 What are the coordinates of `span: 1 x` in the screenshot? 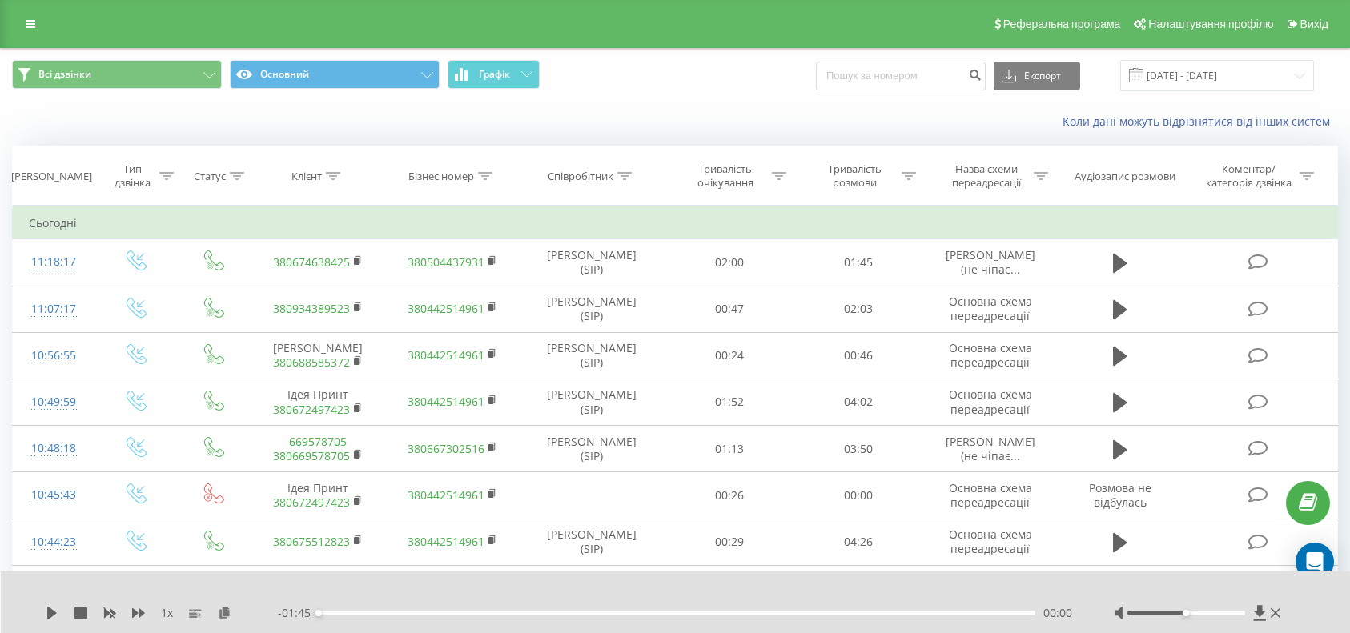 It's located at (167, 613).